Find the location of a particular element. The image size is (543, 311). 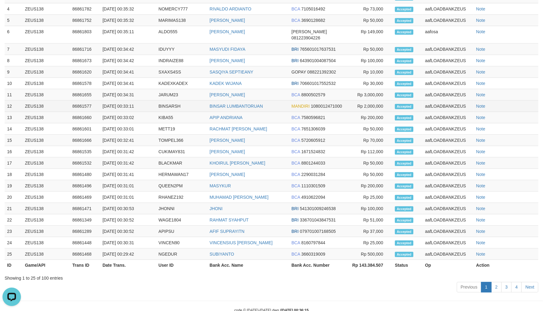

span: Copy 081223904226 to clipboard is located at coordinates (305, 38).